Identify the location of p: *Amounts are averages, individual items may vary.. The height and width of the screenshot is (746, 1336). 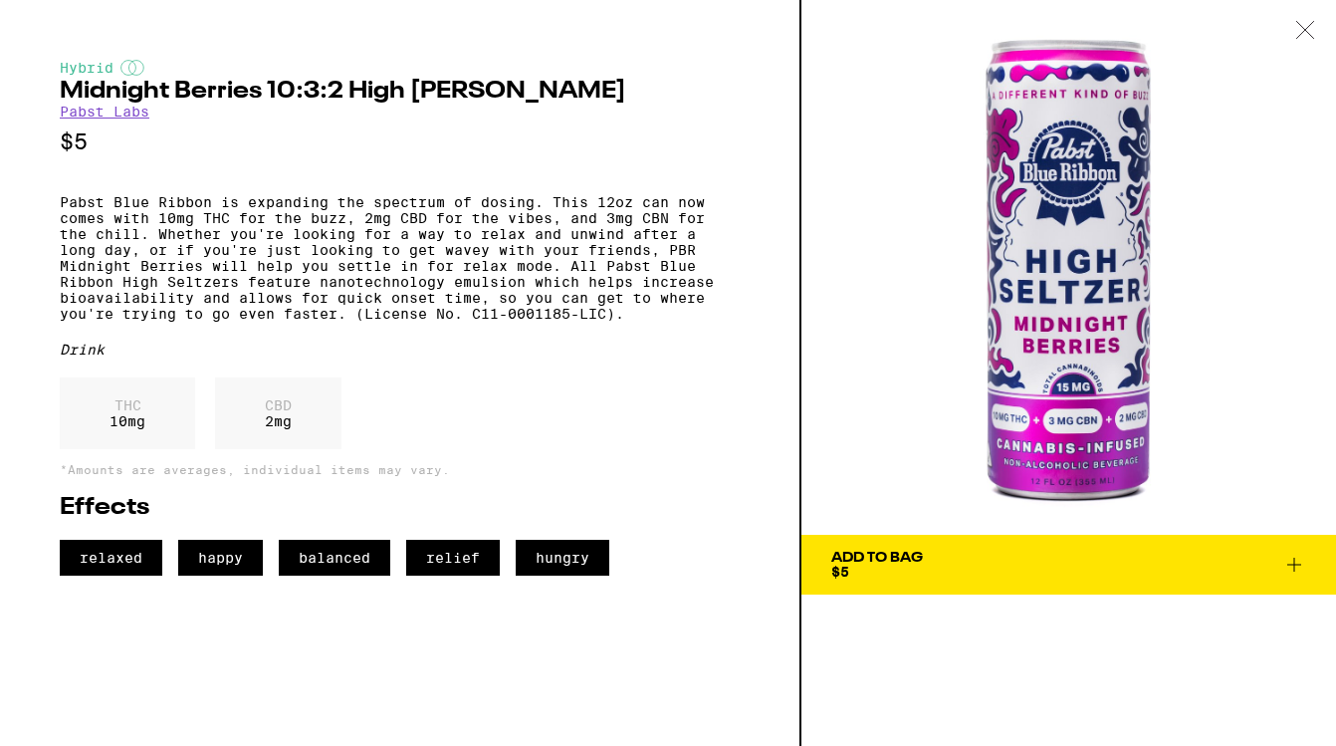
(399, 469).